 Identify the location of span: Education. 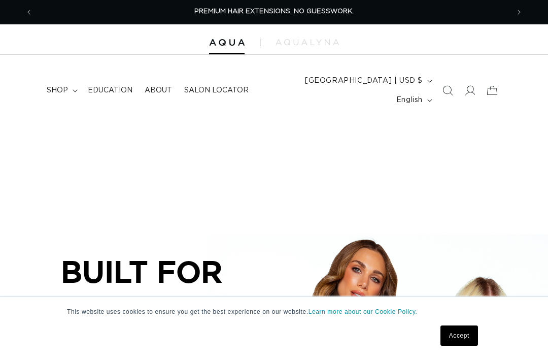
(110, 90).